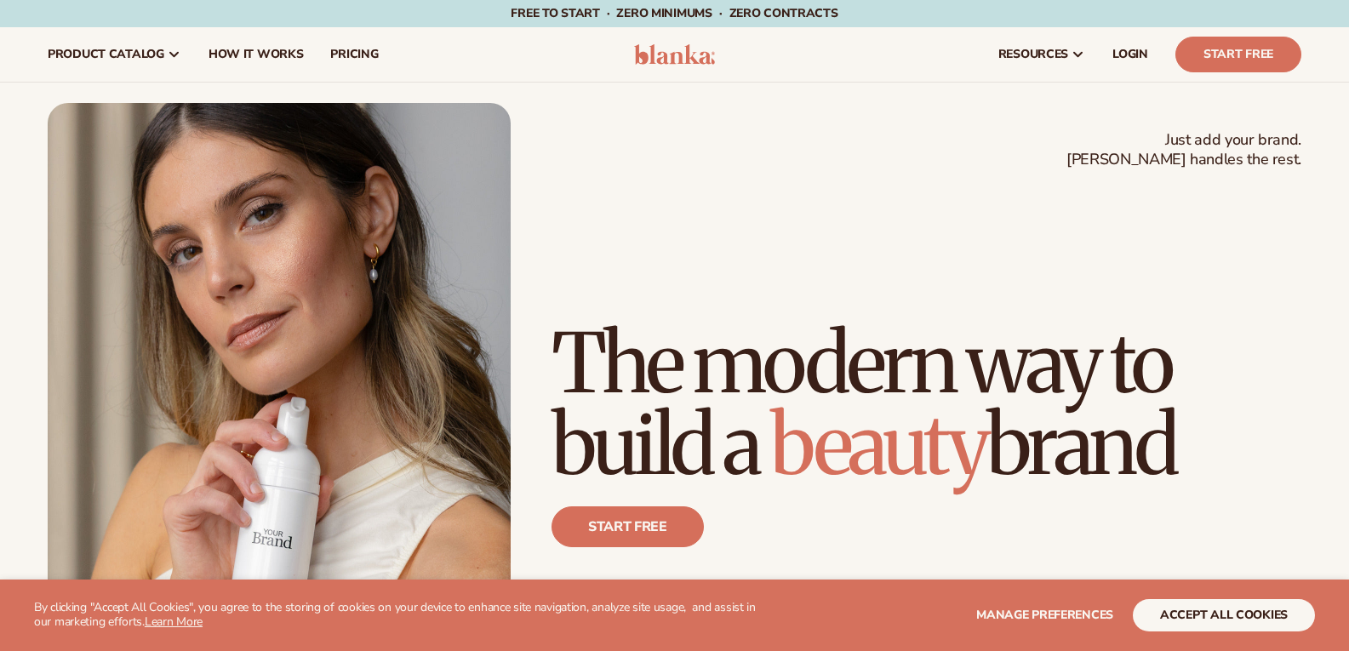 Image resolution: width=1349 pixels, height=651 pixels. What do you see at coordinates (1130, 54) in the screenshot?
I see `a: LOGIN` at bounding box center [1130, 54].